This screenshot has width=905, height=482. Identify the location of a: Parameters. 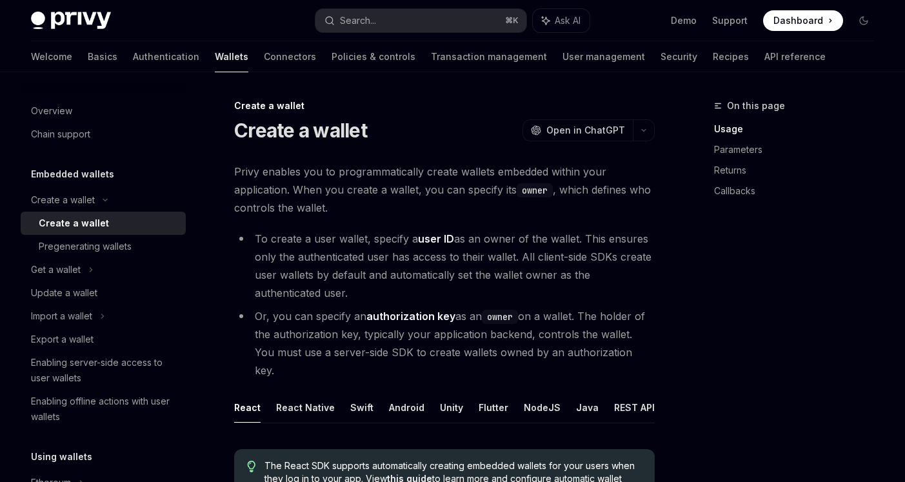
(800, 150).